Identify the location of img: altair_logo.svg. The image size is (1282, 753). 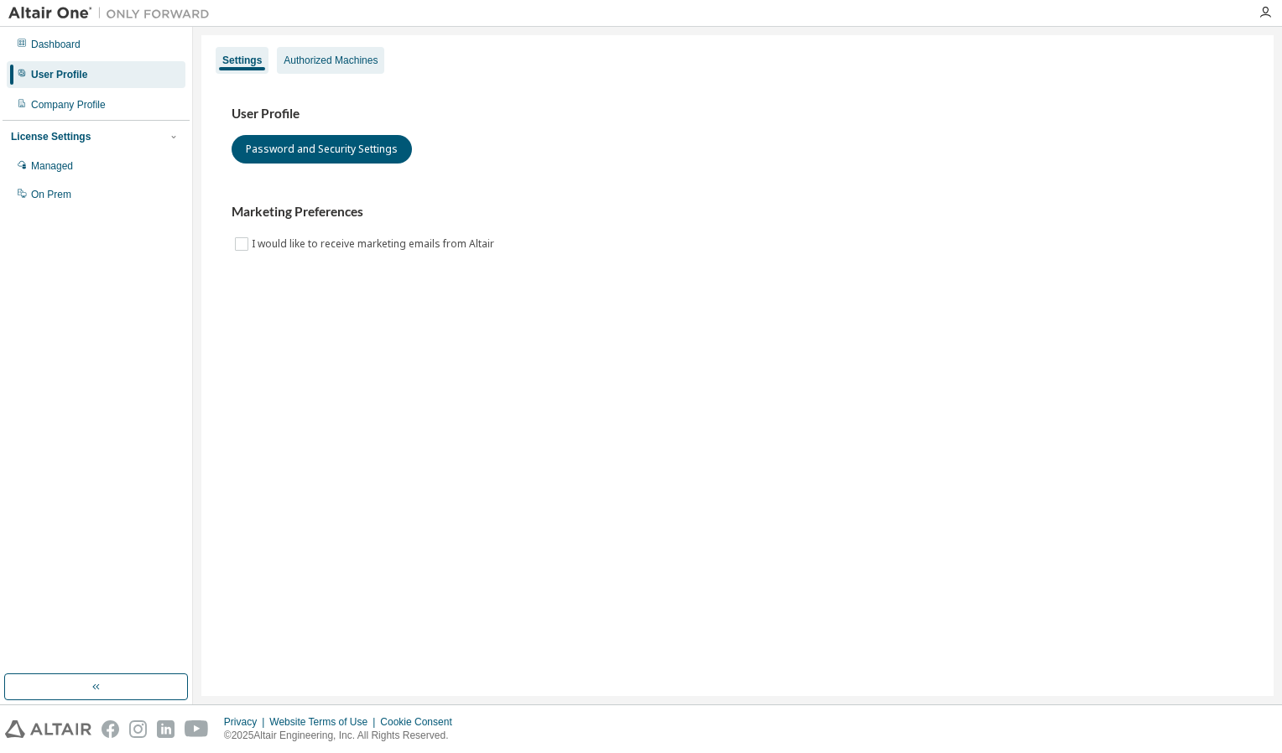
(48, 729).